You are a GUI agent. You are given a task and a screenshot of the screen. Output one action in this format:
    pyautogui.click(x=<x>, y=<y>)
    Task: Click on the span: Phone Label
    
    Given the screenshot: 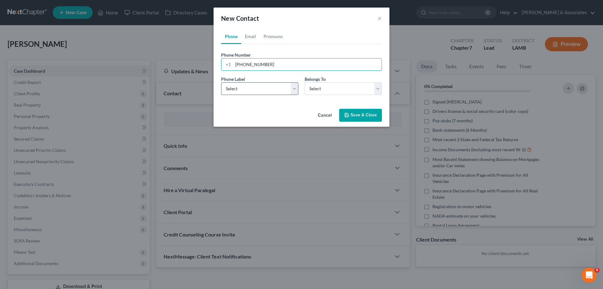 What is the action you would take?
    pyautogui.click(x=233, y=79)
    